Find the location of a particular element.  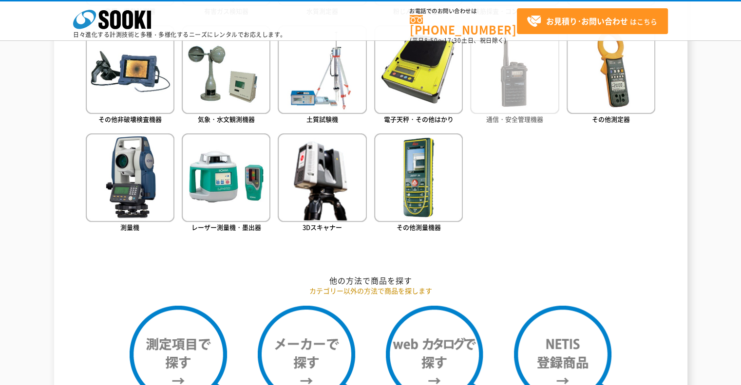

span: 測量機 is located at coordinates (130, 227).